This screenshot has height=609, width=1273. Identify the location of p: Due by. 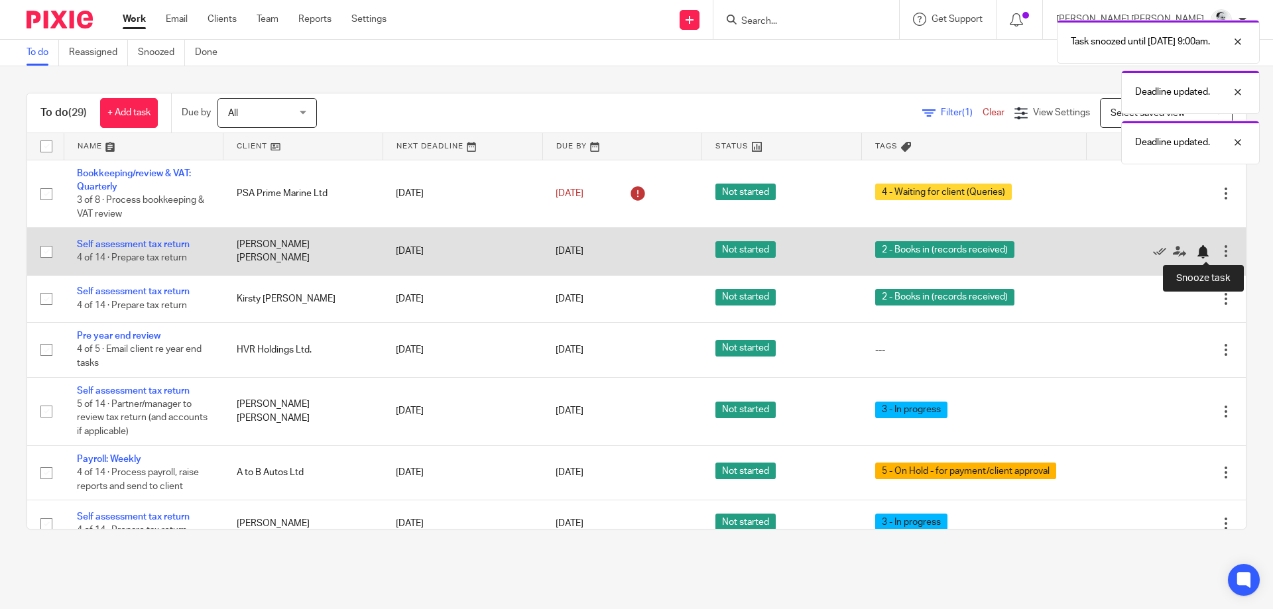
(196, 113).